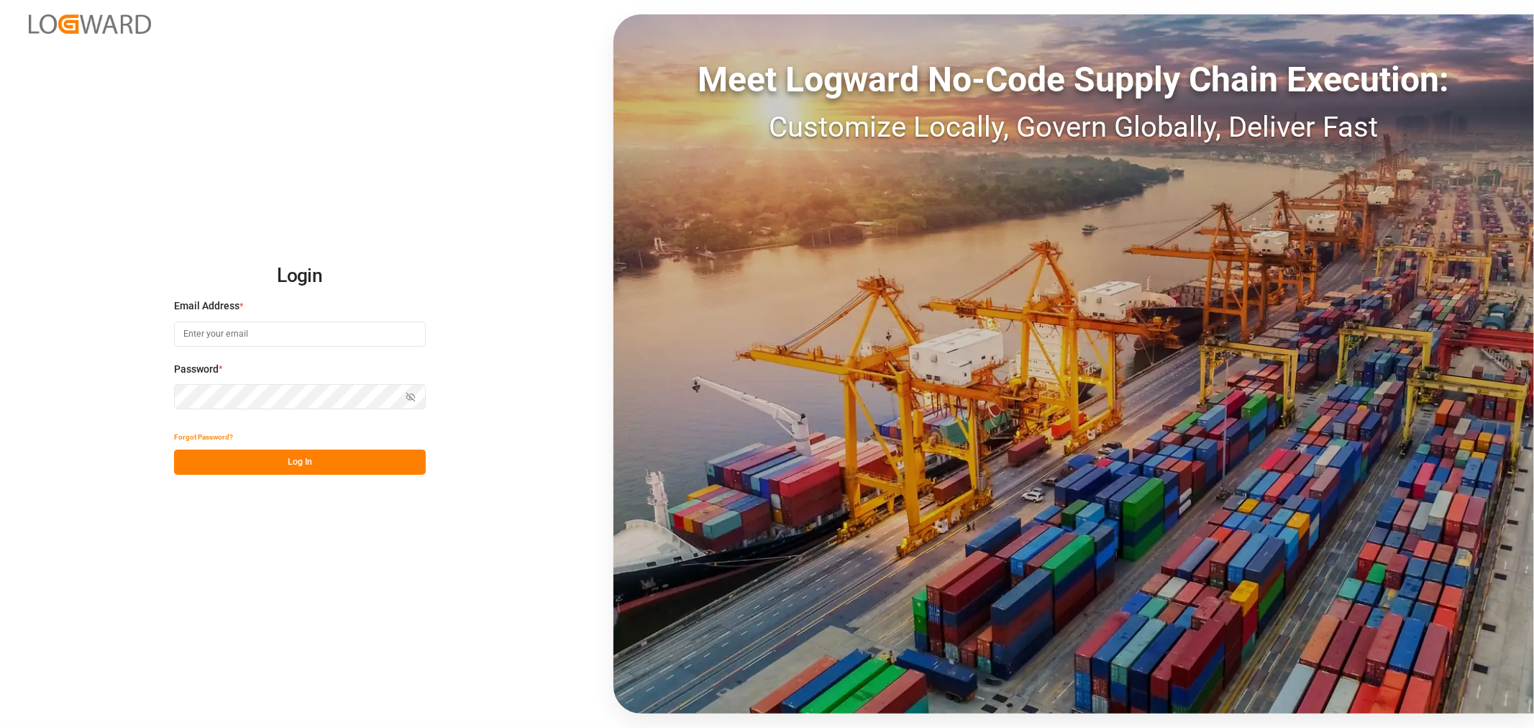 The width and height of the screenshot is (1534, 728). What do you see at coordinates (206, 306) in the screenshot?
I see `span: Email Address` at bounding box center [206, 306].